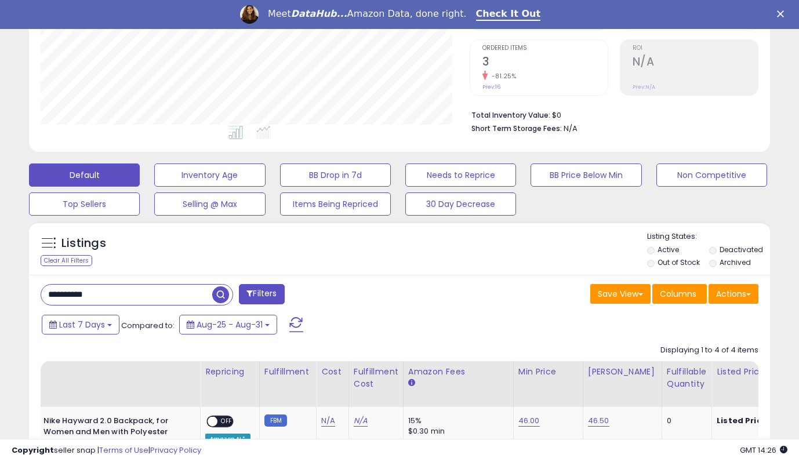 Image resolution: width=799 pixels, height=462 pixels. What do you see at coordinates (517, 128) in the screenshot?
I see `b: Short Term Storage Fees:` at bounding box center [517, 128].